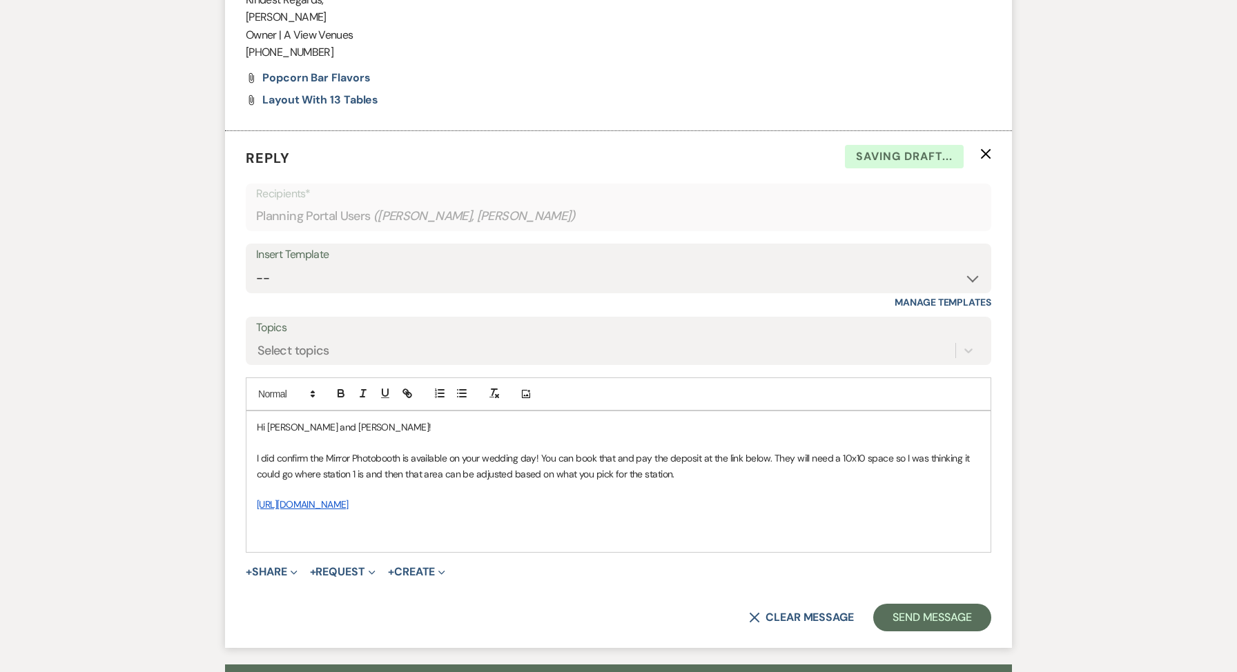 This screenshot has height=672, width=1237. I want to click on label: Topics, so click(618, 328).